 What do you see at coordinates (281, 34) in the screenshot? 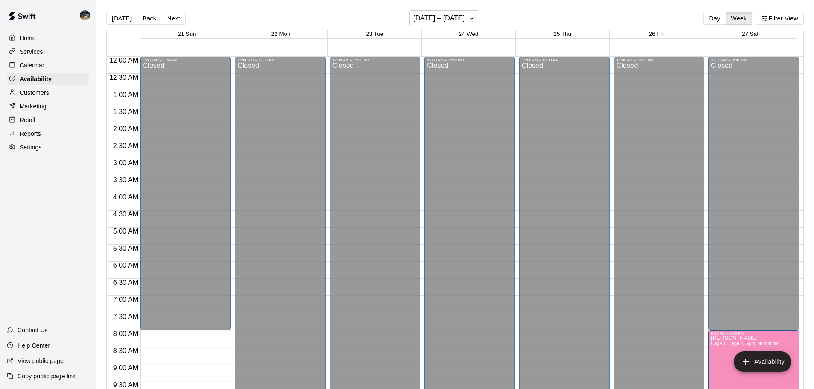
I see `button: 22 Mon` at bounding box center [281, 34].